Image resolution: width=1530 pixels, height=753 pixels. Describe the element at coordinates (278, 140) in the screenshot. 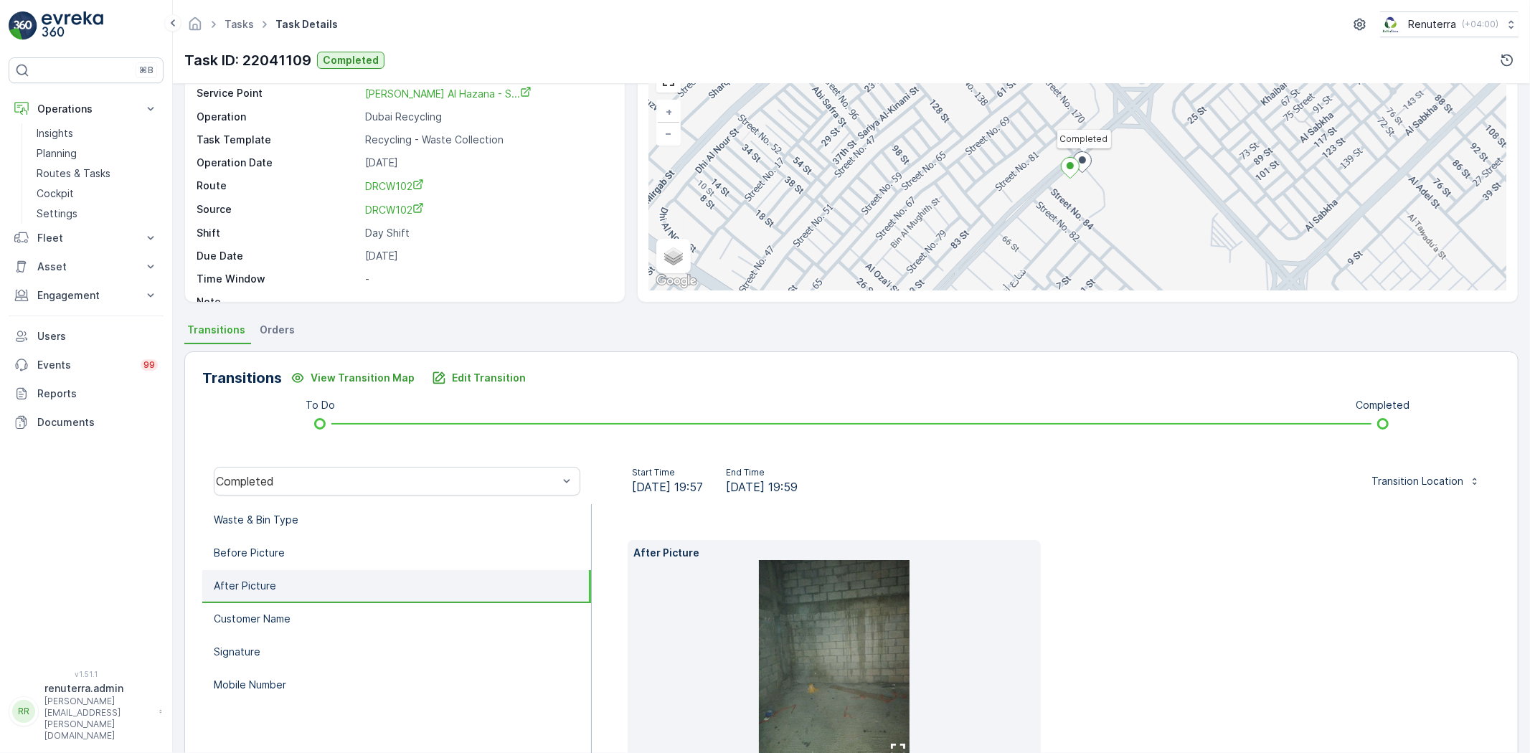

I see `p: Task Template` at that location.